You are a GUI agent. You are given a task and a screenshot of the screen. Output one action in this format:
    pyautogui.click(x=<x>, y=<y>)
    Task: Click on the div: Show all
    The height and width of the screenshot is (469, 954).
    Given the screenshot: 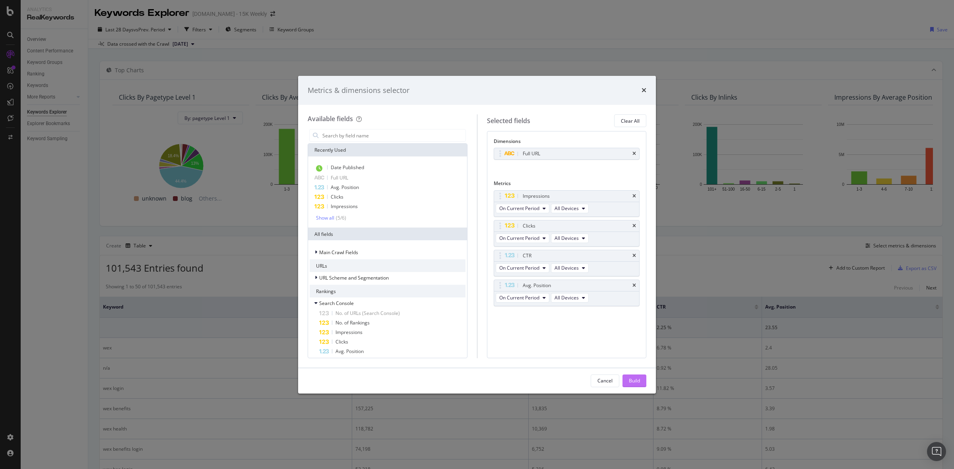 What is the action you would take?
    pyautogui.click(x=325, y=218)
    